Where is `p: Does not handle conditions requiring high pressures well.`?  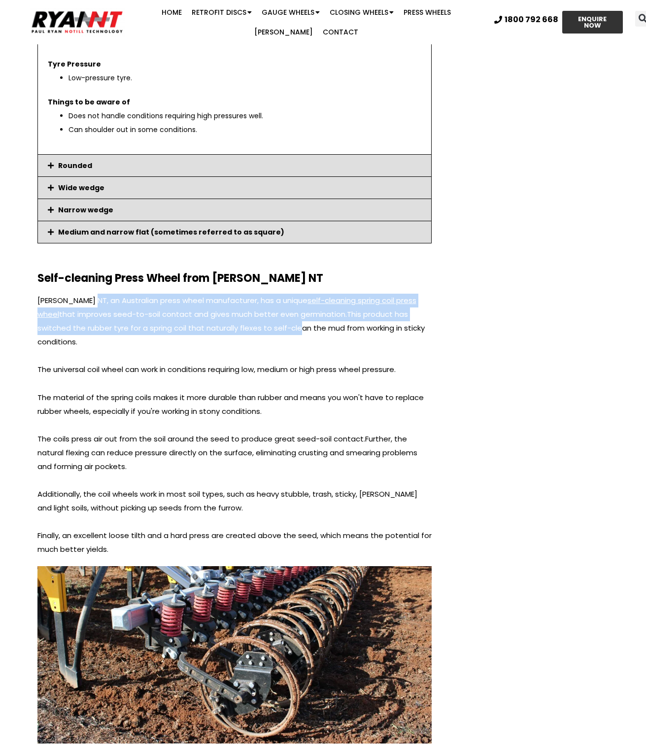
p: Does not handle conditions requiring high pressures well. is located at coordinates (245, 116).